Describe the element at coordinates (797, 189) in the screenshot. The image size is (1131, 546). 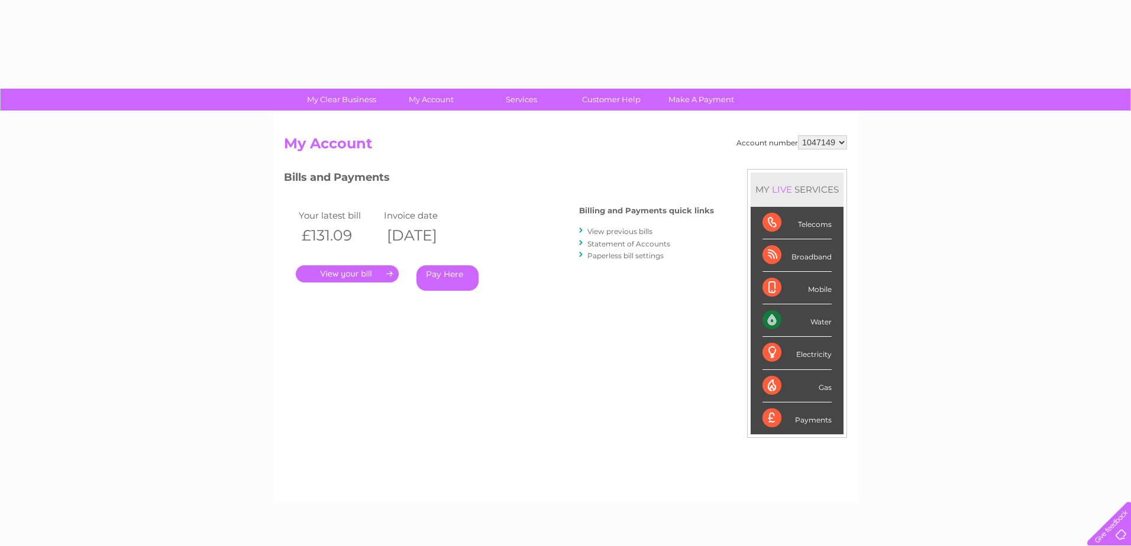
I see `div: MY SERVICES` at that location.